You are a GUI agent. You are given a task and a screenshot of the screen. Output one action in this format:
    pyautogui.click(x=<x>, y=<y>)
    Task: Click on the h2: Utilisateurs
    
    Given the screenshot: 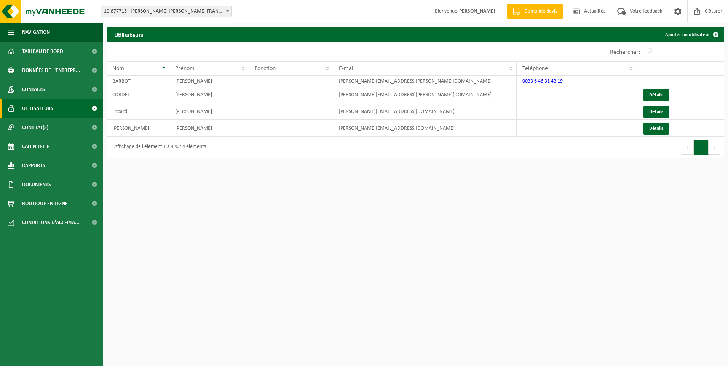 What is the action you would take?
    pyautogui.click(x=129, y=34)
    